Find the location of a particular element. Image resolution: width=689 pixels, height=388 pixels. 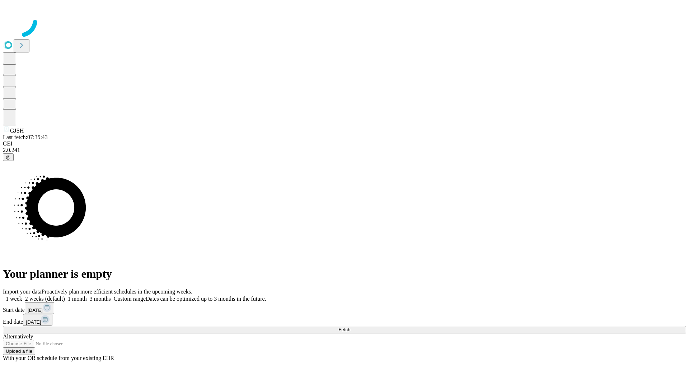

span: Custom range is located at coordinates (130, 298).